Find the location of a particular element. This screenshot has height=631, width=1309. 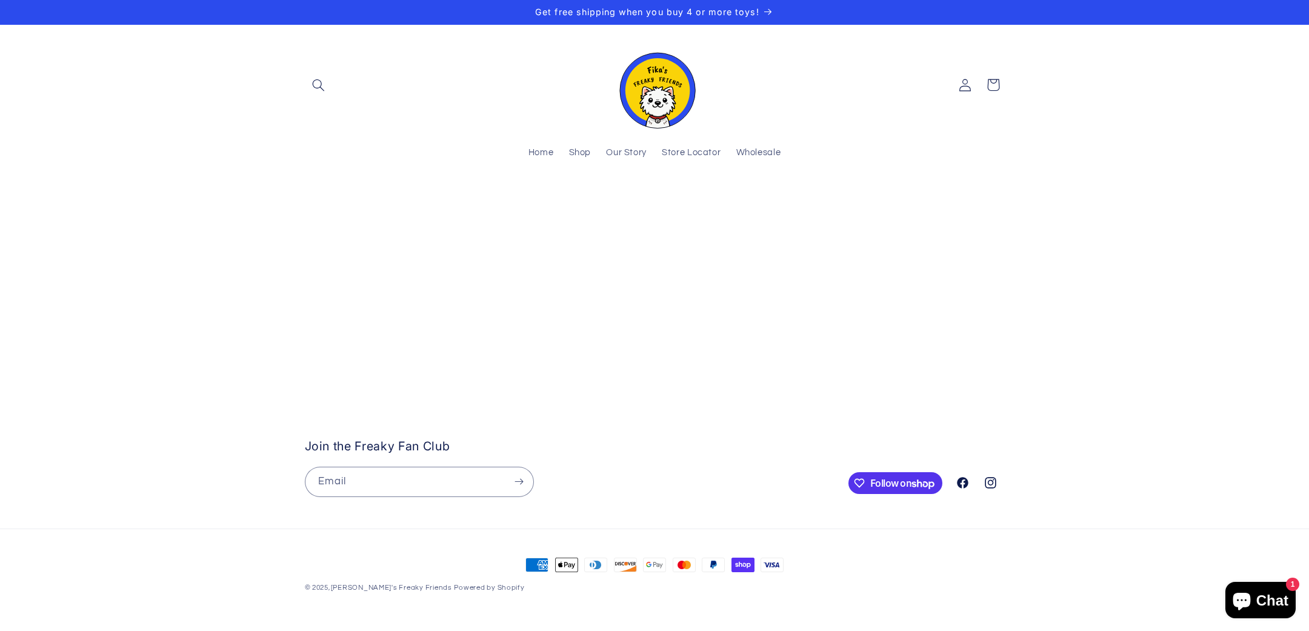

a: Store Locator is located at coordinates (691, 153).